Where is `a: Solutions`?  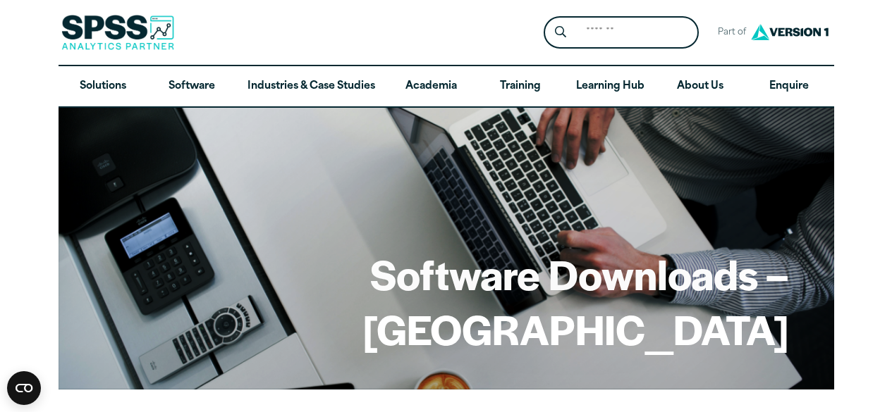
a: Solutions is located at coordinates (103, 87).